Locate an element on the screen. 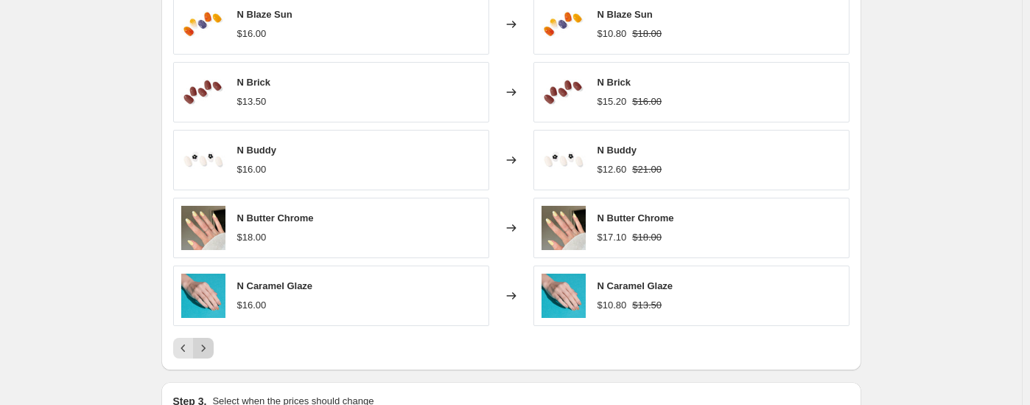 This screenshot has height=405, width=1030. strike: $13.50 is located at coordinates (647, 305).